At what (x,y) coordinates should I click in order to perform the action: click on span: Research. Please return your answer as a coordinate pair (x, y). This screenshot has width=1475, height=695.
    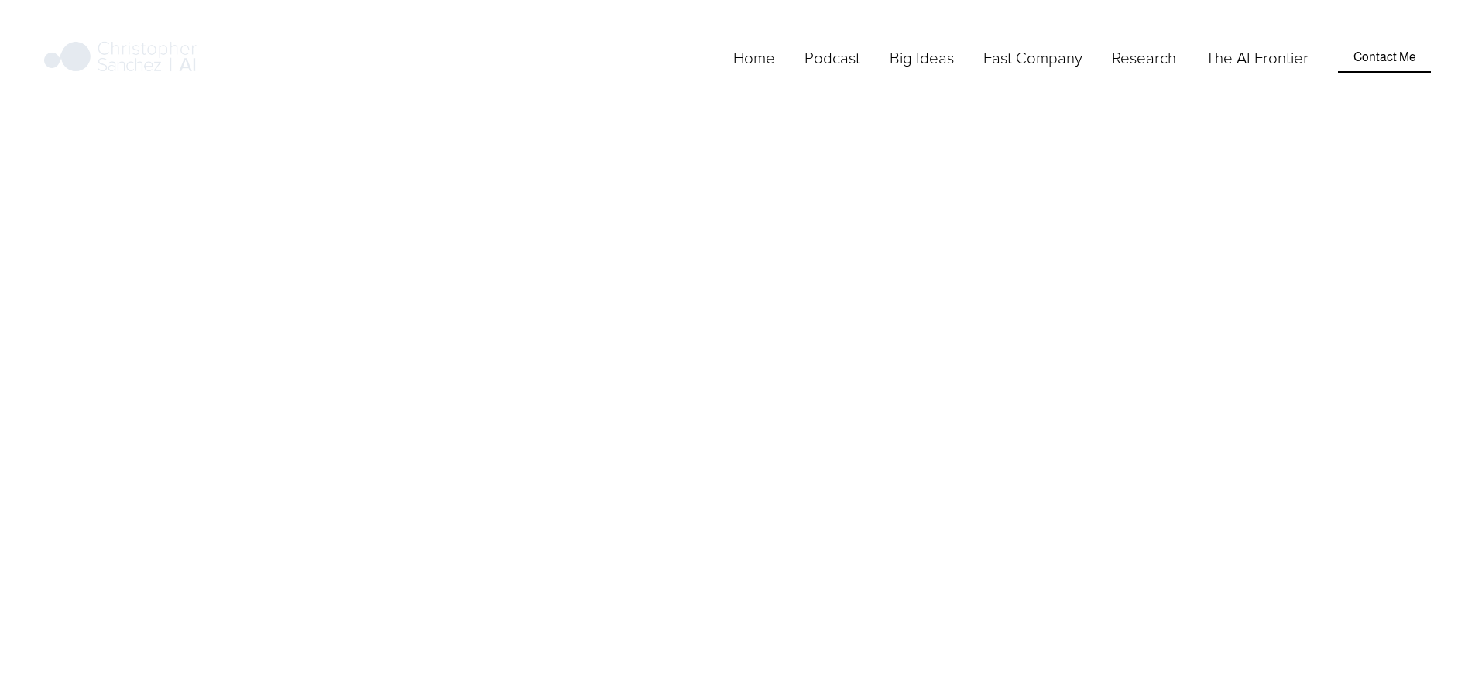
    Looking at the image, I should click on (1144, 57).